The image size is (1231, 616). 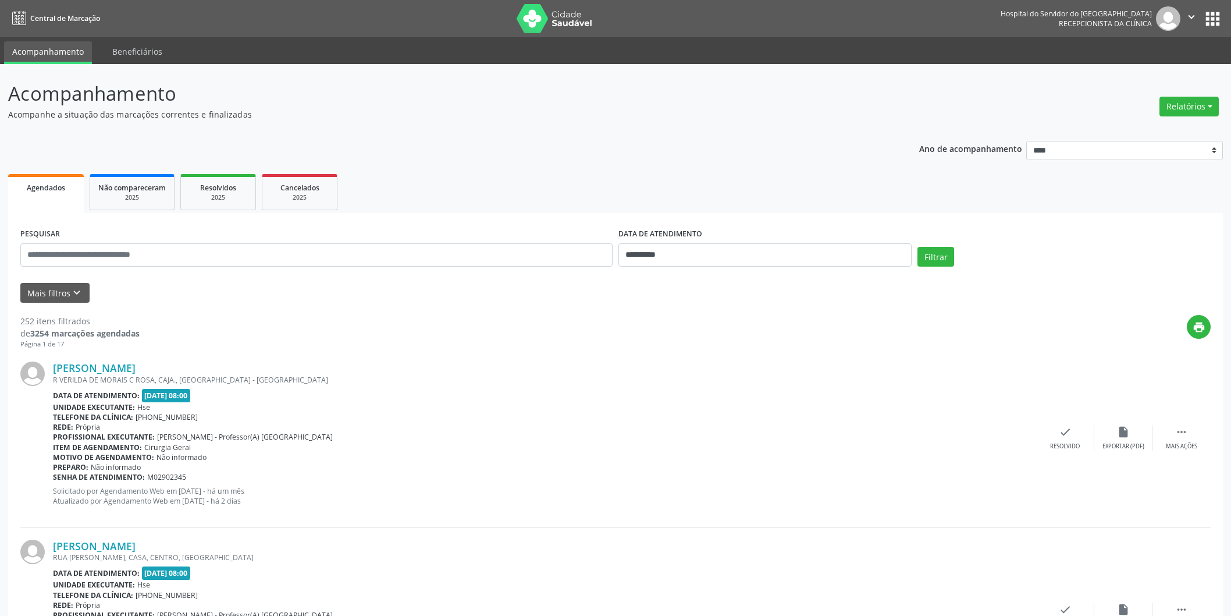 What do you see at coordinates (660, 234) in the screenshot?
I see `label: DATA DE ATENDIMENTO` at bounding box center [660, 234].